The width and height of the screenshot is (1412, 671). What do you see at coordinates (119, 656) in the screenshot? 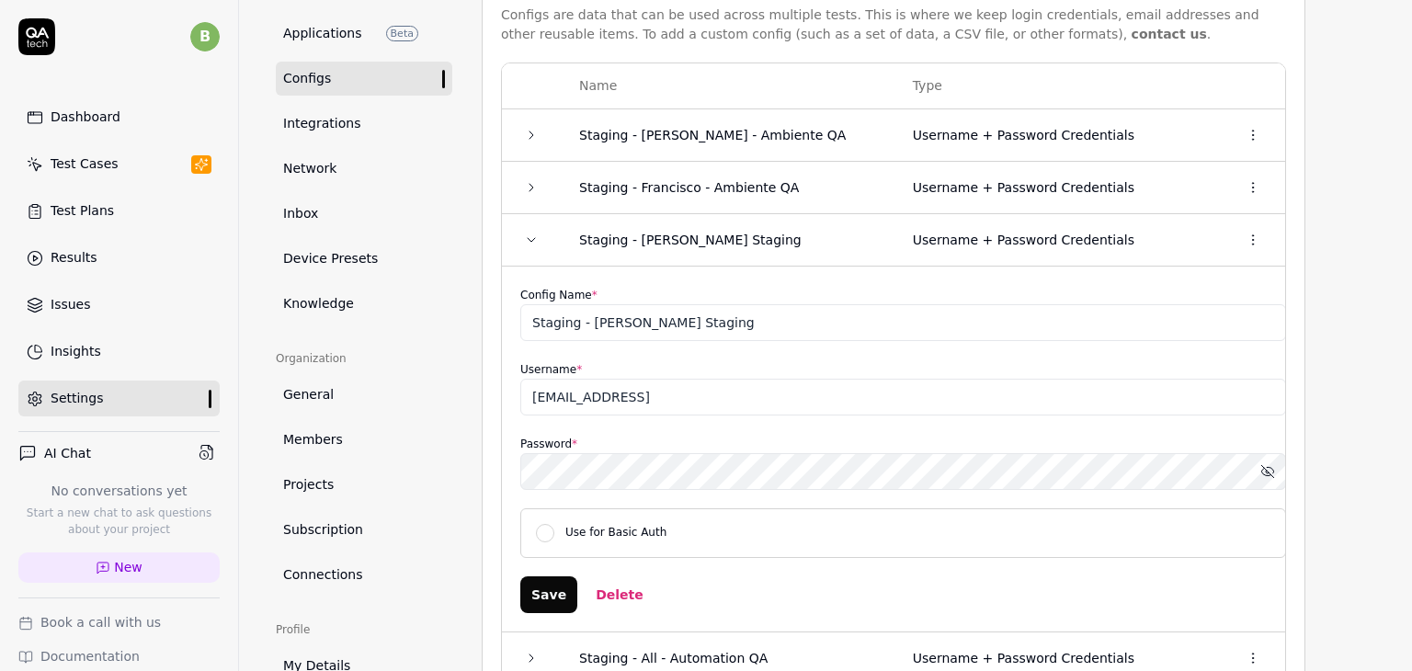
I see `a: Documentation` at bounding box center [119, 656].